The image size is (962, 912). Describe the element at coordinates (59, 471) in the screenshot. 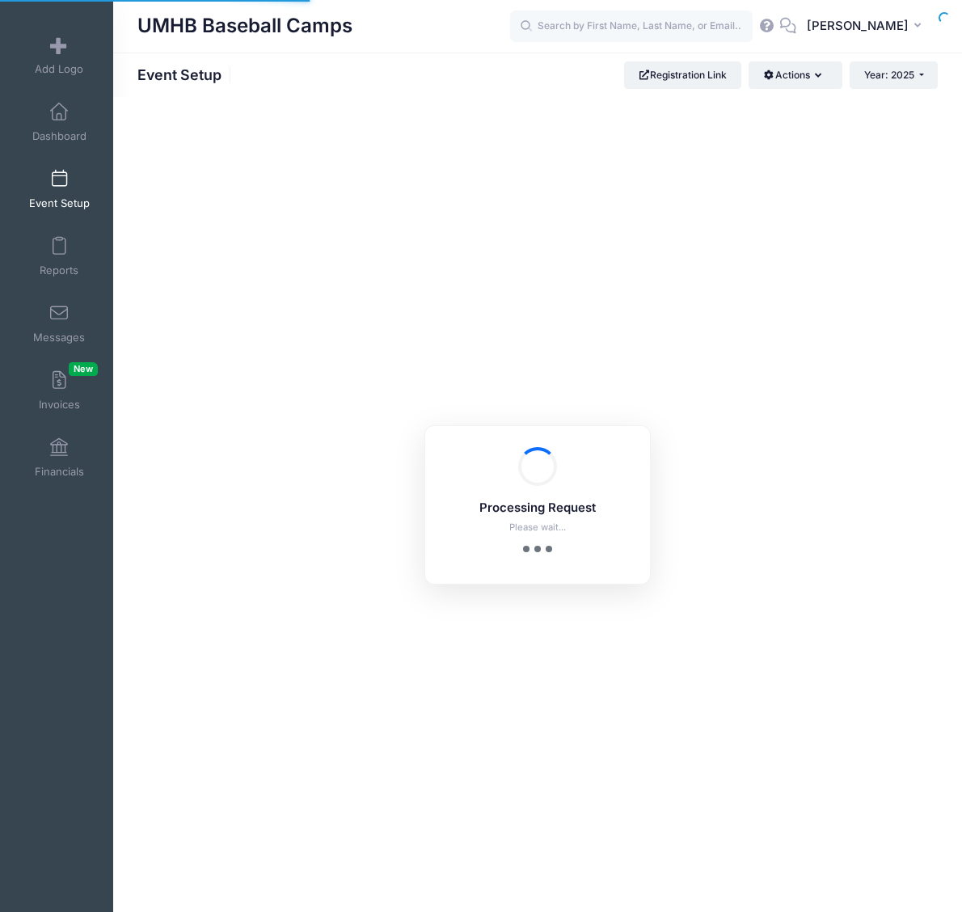

I see `span: Financials` at that location.